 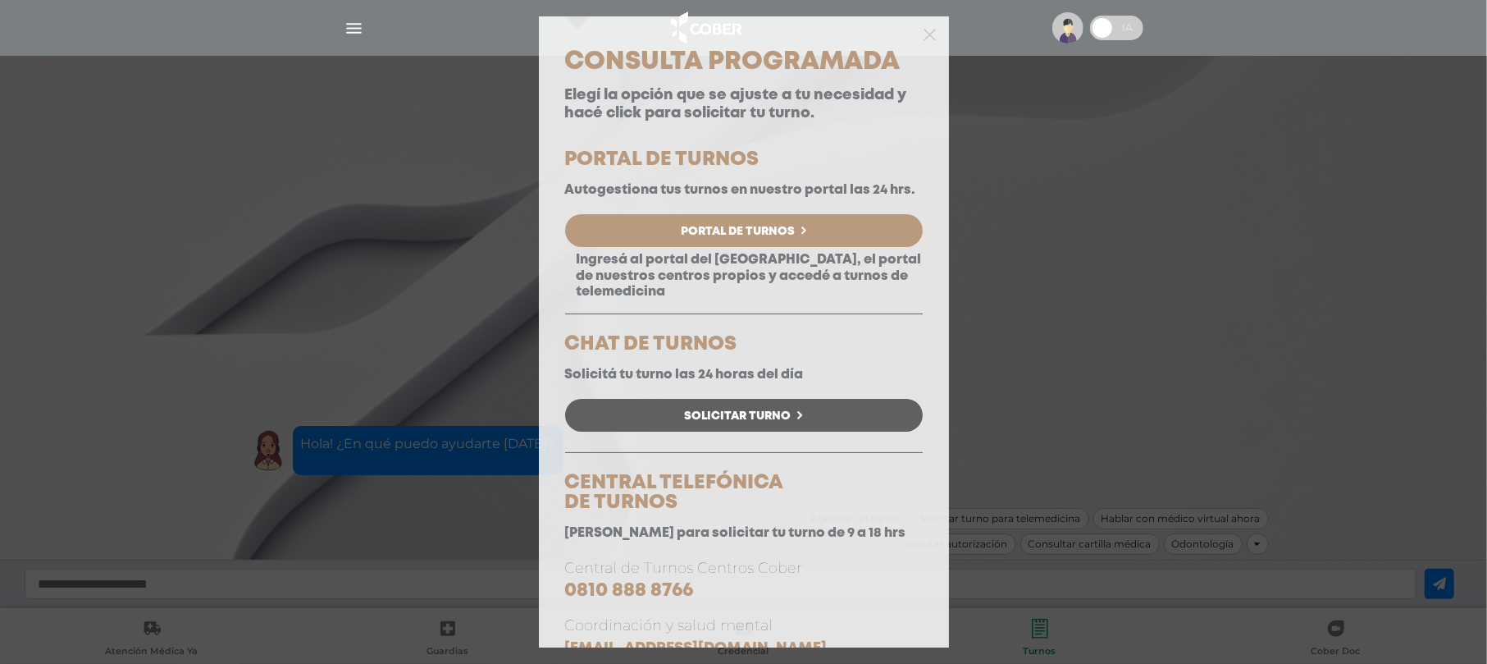 What do you see at coordinates (744, 230) in the screenshot?
I see `a: Portal de Turnos` at bounding box center [744, 230].